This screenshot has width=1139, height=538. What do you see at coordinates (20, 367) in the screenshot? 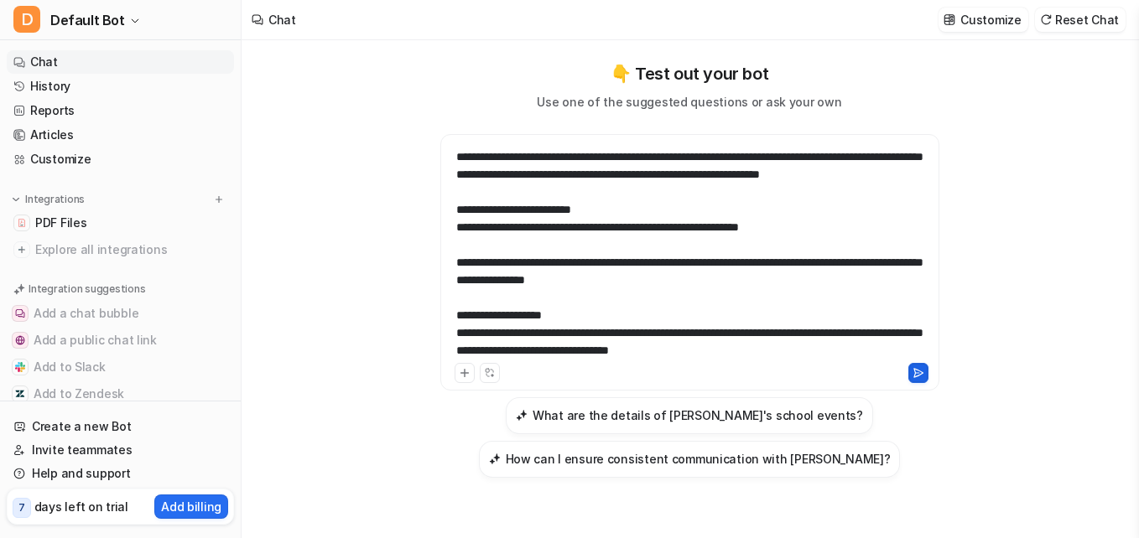
I see `img: Add to Slack` at bounding box center [20, 367].